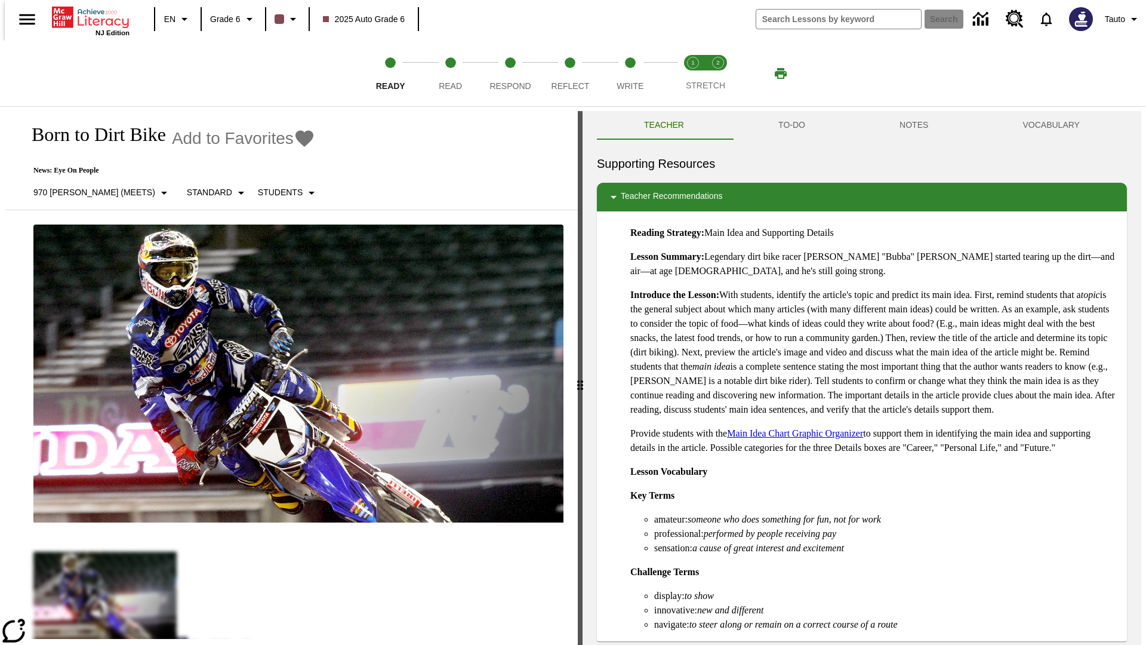 The width and height of the screenshot is (1146, 645). Describe the element at coordinates (171, 170) in the screenshot. I see `p: News: Eye On People` at that location.